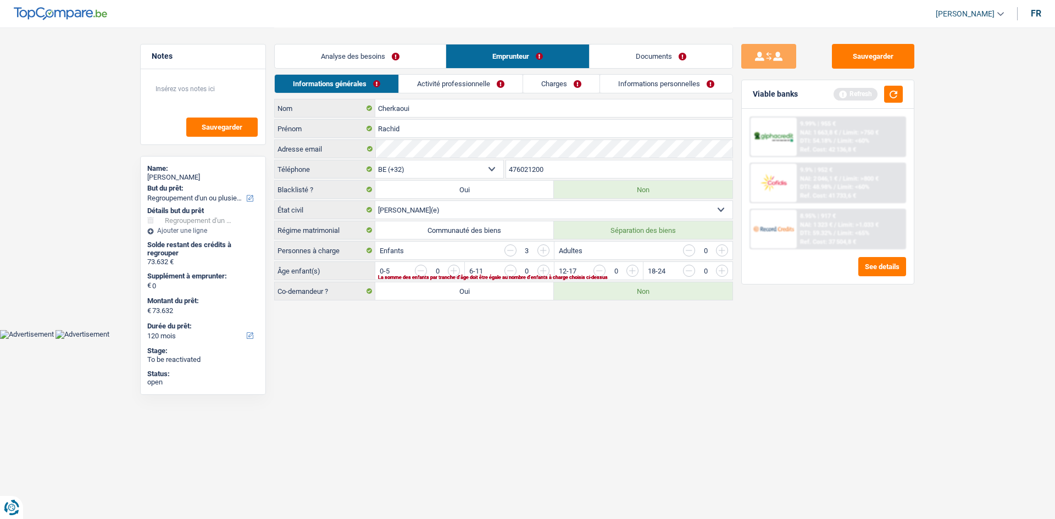  I want to click on img: TopCompare Logo, so click(60, 14).